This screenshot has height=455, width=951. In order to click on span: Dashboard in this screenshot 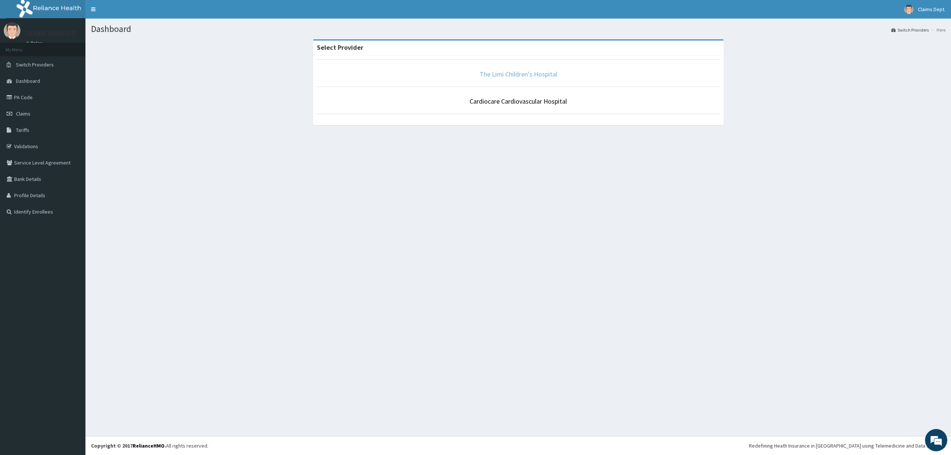, I will do `click(28, 81)`.